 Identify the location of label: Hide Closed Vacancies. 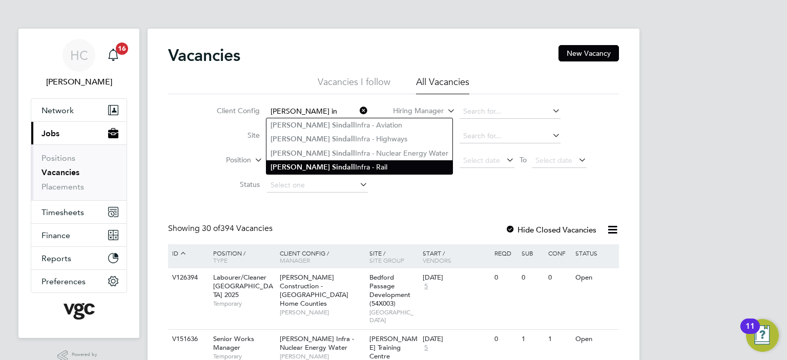
(550, 229).